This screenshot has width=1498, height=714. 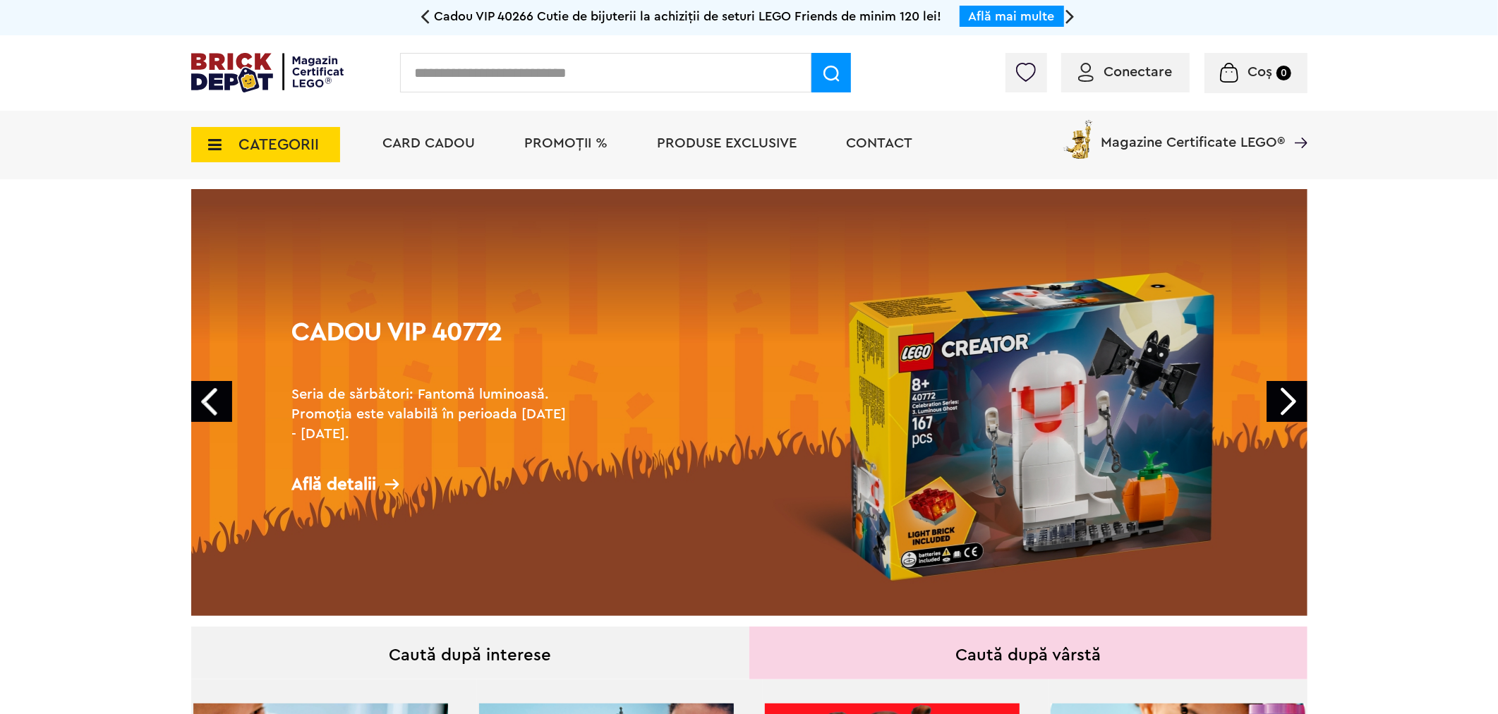 What do you see at coordinates (880, 143) in the screenshot?
I see `span: Contact` at bounding box center [880, 143].